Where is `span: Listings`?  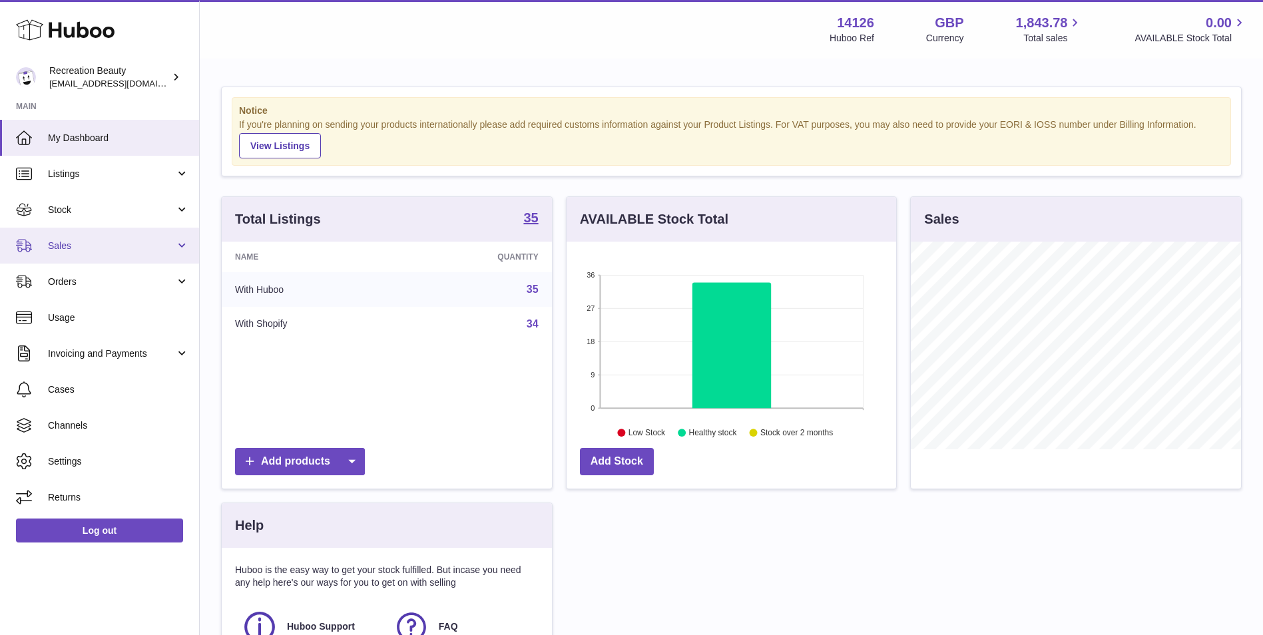
span: Listings is located at coordinates (111, 174).